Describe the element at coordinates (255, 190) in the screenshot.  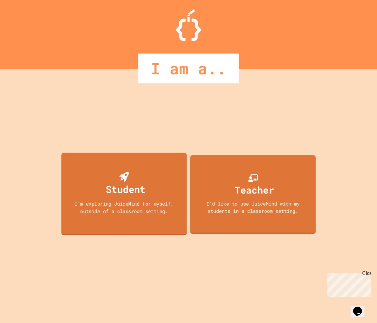
I see `div: Teacher` at that location.